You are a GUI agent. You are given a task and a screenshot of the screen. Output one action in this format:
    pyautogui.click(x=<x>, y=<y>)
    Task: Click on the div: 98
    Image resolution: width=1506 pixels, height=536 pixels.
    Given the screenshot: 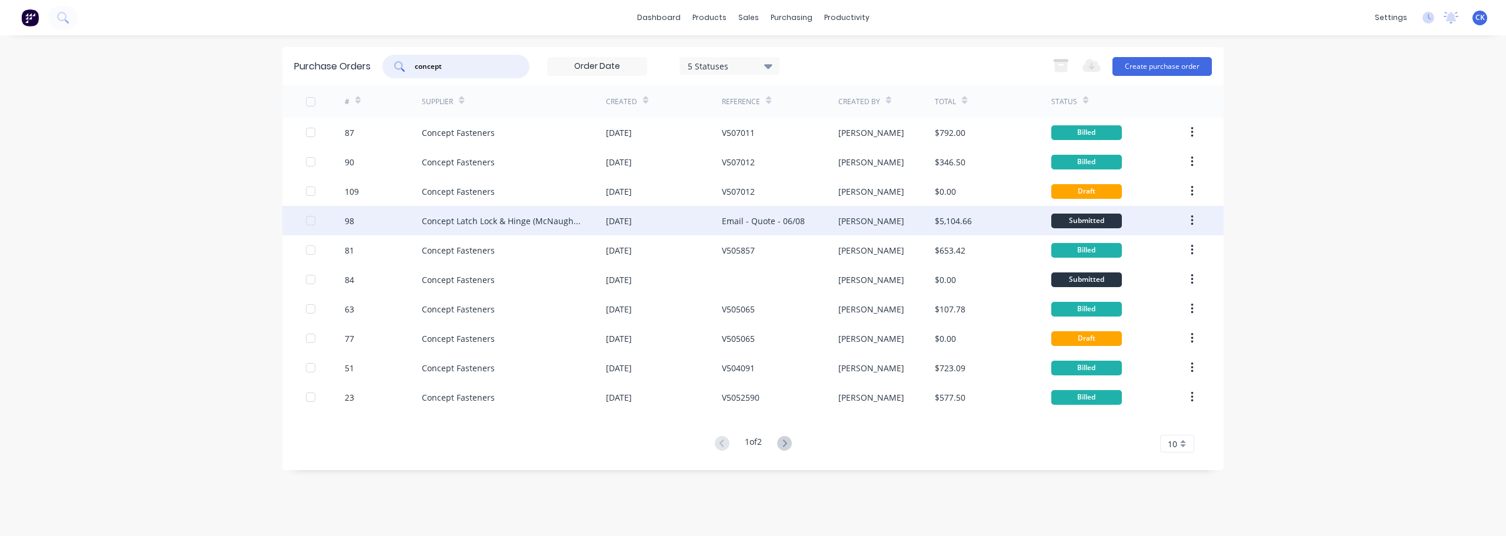 What is the action you would take?
    pyautogui.click(x=349, y=221)
    